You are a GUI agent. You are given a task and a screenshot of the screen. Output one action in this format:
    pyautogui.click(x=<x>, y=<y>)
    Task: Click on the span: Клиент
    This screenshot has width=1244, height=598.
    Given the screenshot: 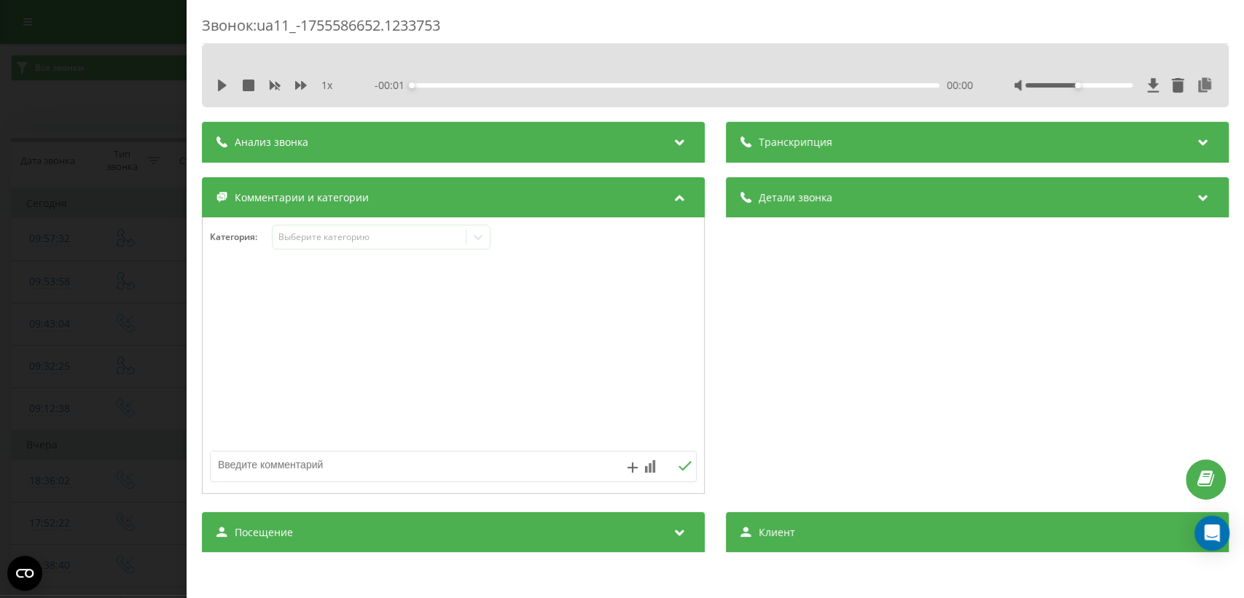 What is the action you would take?
    pyautogui.click(x=777, y=532)
    